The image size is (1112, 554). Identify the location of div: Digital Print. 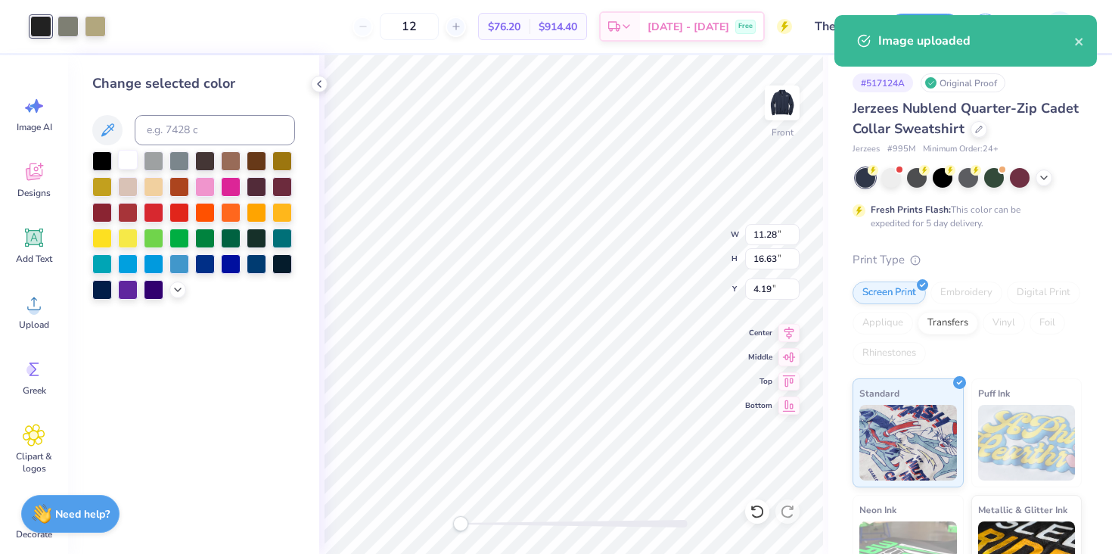
(1043, 293).